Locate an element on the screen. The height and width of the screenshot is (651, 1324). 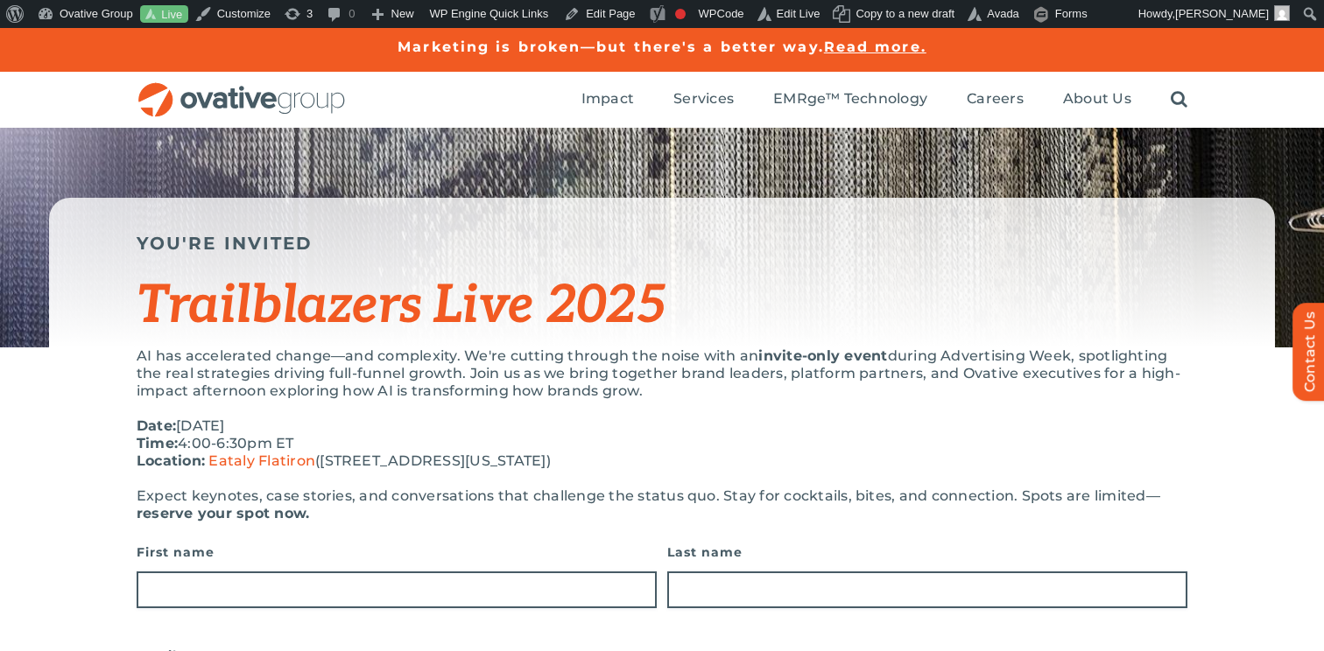
strong: Location: is located at coordinates (171, 460).